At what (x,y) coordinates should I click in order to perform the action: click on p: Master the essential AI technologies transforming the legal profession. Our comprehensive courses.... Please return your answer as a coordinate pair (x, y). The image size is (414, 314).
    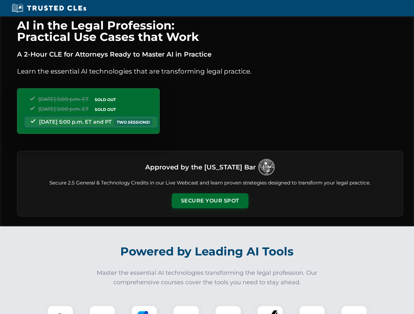
    Looking at the image, I should click on (207, 278).